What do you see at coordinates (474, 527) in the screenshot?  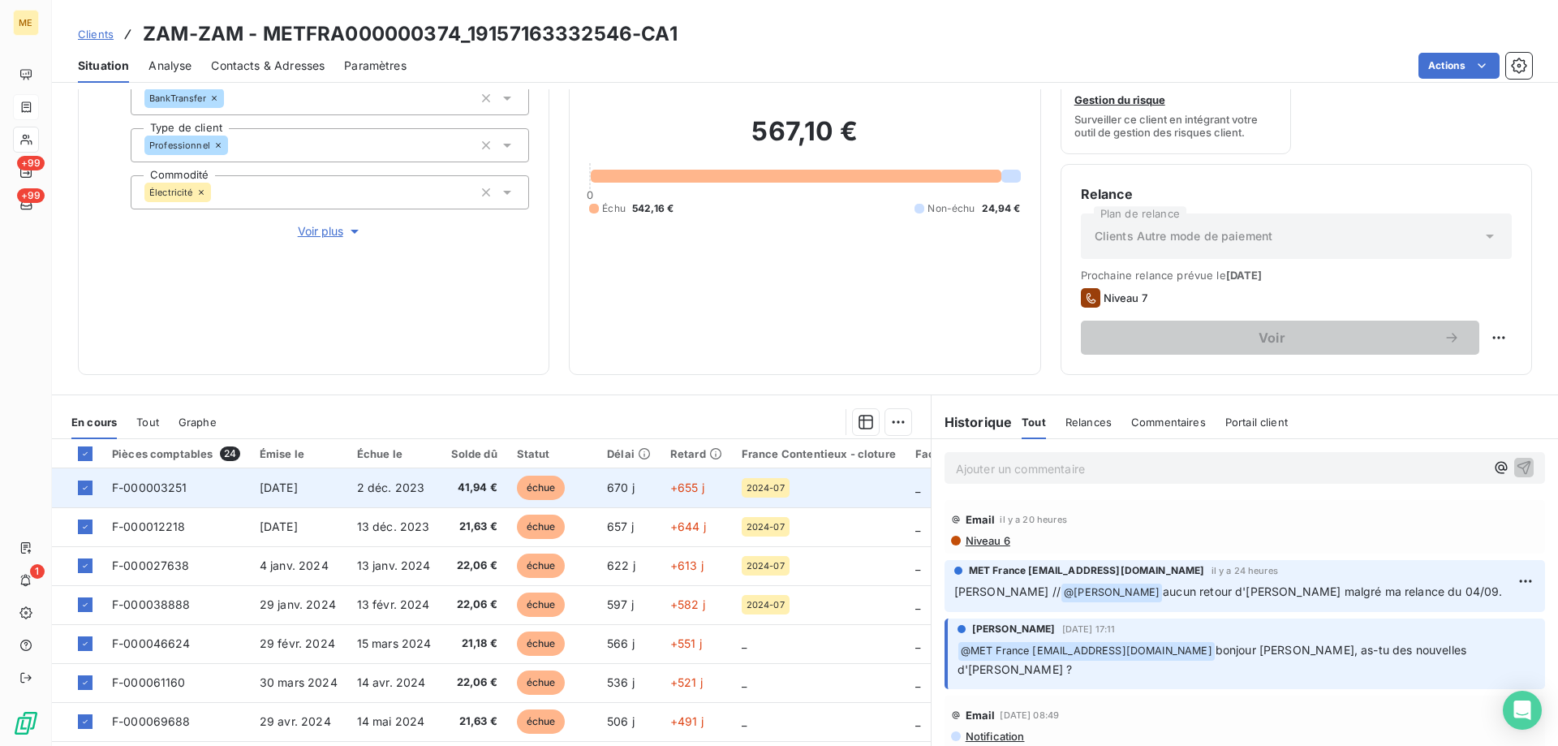 I see `span: 21,63 €` at bounding box center [474, 527].